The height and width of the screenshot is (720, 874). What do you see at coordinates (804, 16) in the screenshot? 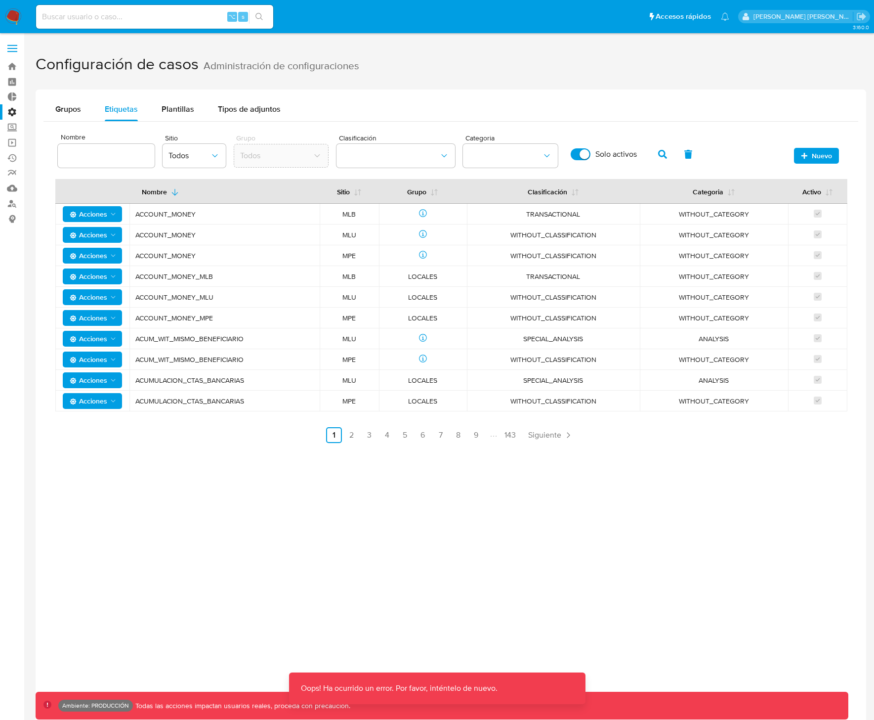
I see `p: jarvi.zambrano@mercadolibre.com.co` at bounding box center [804, 16].